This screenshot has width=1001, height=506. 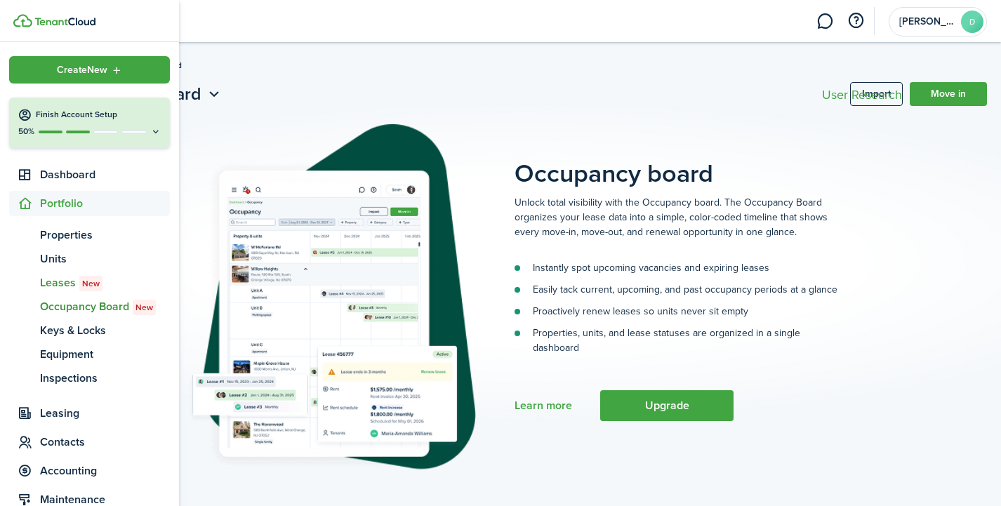 I want to click on span: Properties, so click(x=105, y=235).